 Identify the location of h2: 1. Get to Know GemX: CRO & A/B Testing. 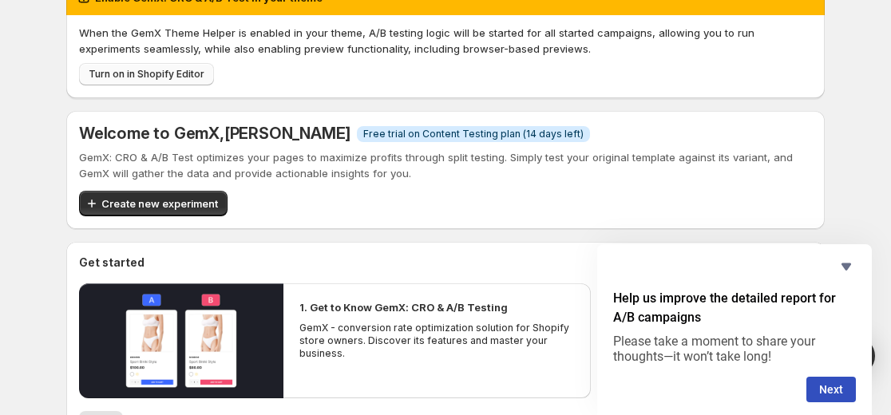
(403, 308).